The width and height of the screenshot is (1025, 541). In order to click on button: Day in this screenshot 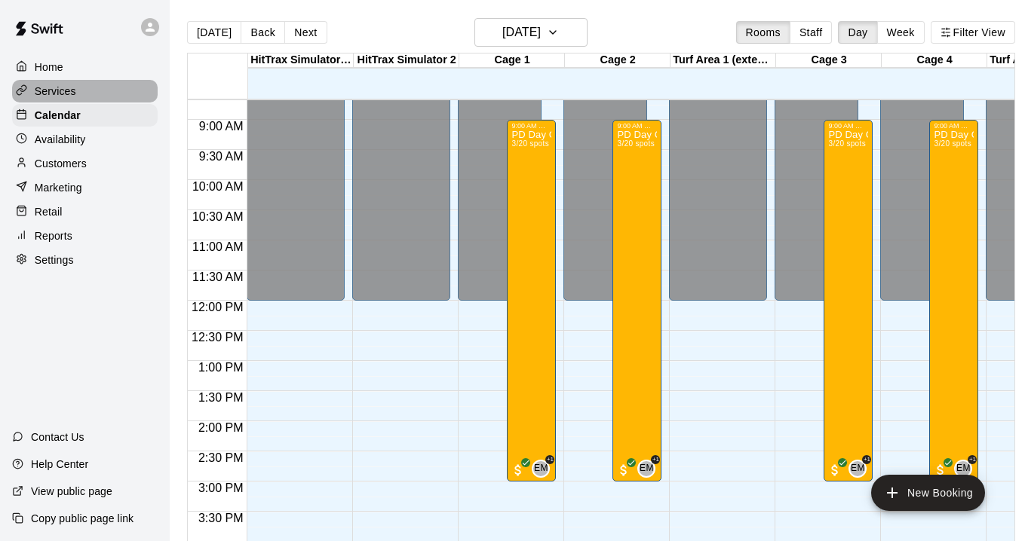, I will do `click(857, 32)`.